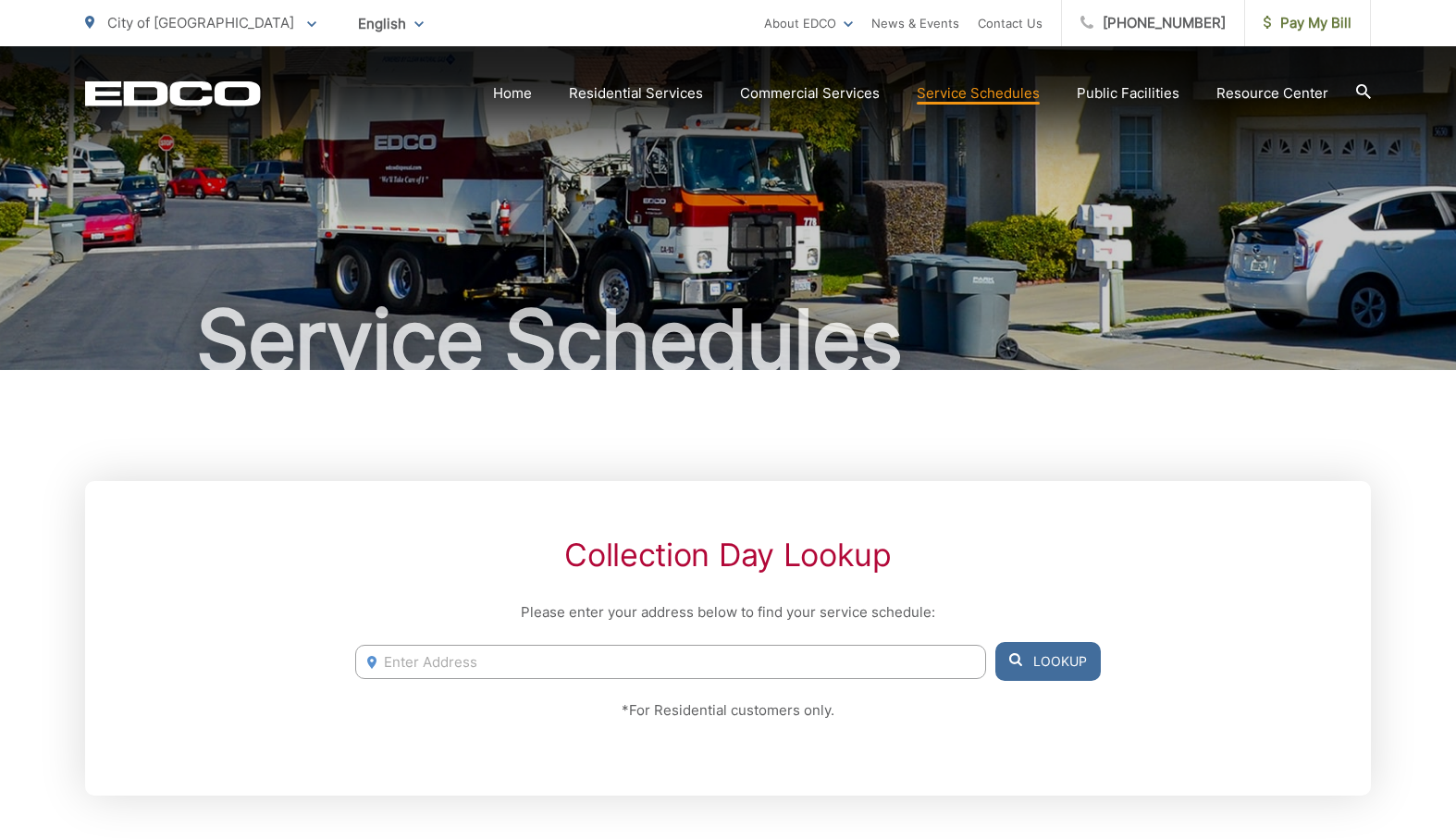 This screenshot has width=1456, height=840. What do you see at coordinates (728, 710) in the screenshot?
I see `p: *For Residential customers only.` at bounding box center [728, 710].